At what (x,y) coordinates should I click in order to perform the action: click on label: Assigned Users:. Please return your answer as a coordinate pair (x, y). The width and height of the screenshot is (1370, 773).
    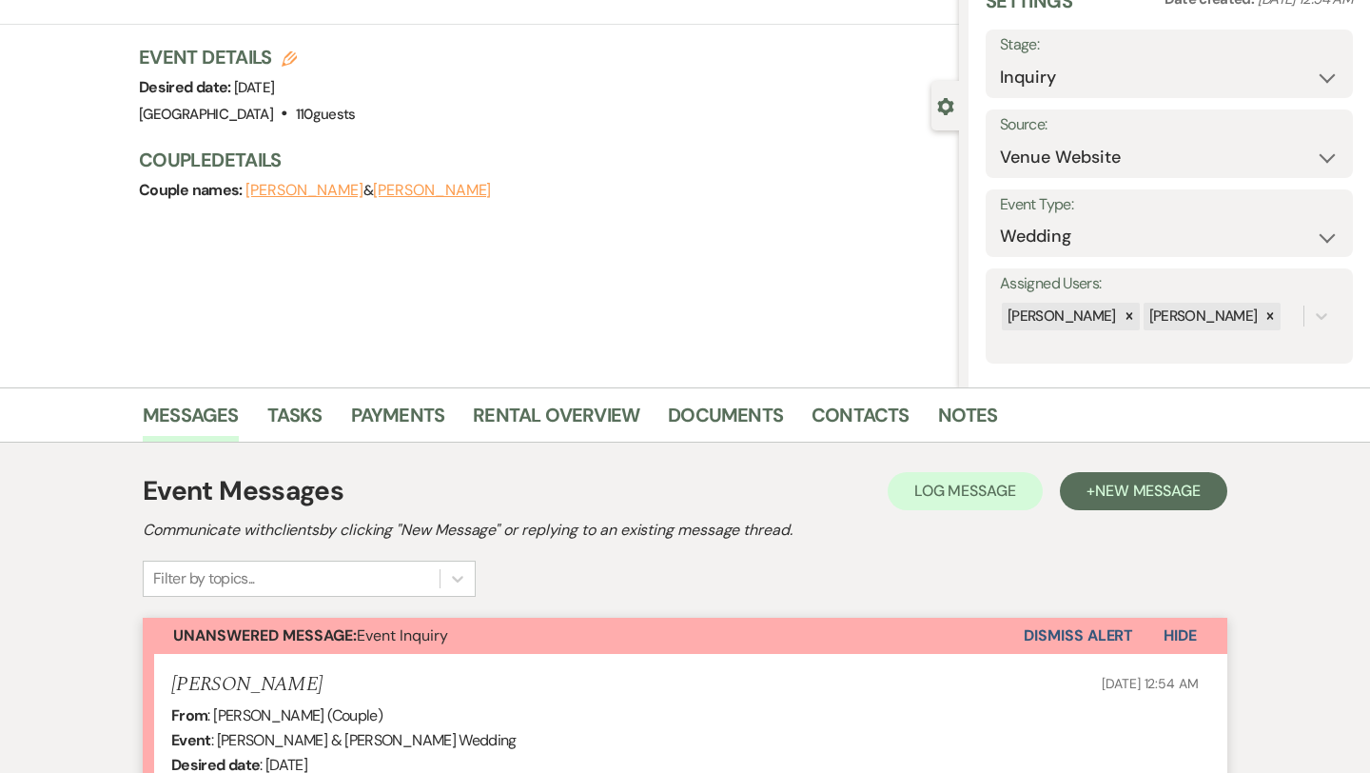
    Looking at the image, I should click on (1169, 284).